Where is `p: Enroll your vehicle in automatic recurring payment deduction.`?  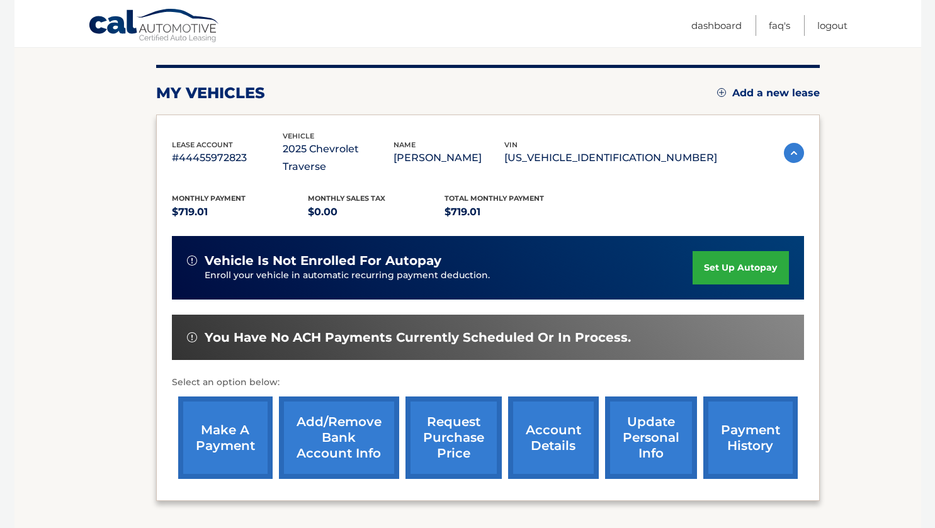
p: Enroll your vehicle in automatic recurring payment deduction. is located at coordinates (449, 276).